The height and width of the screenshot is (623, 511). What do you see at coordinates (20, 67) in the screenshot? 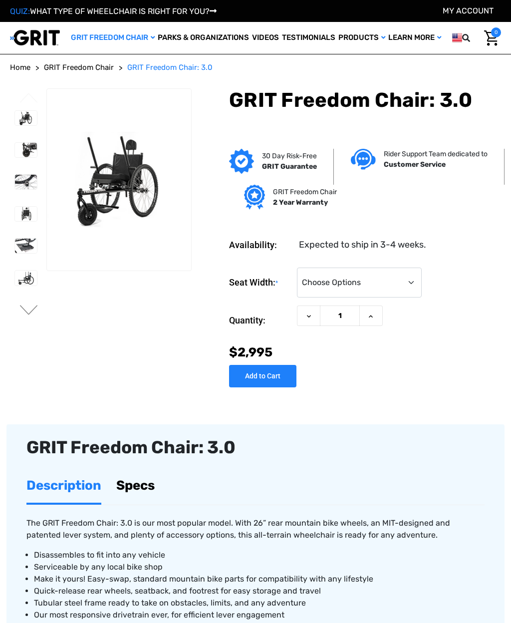
I see `a: Home` at bounding box center [20, 67].